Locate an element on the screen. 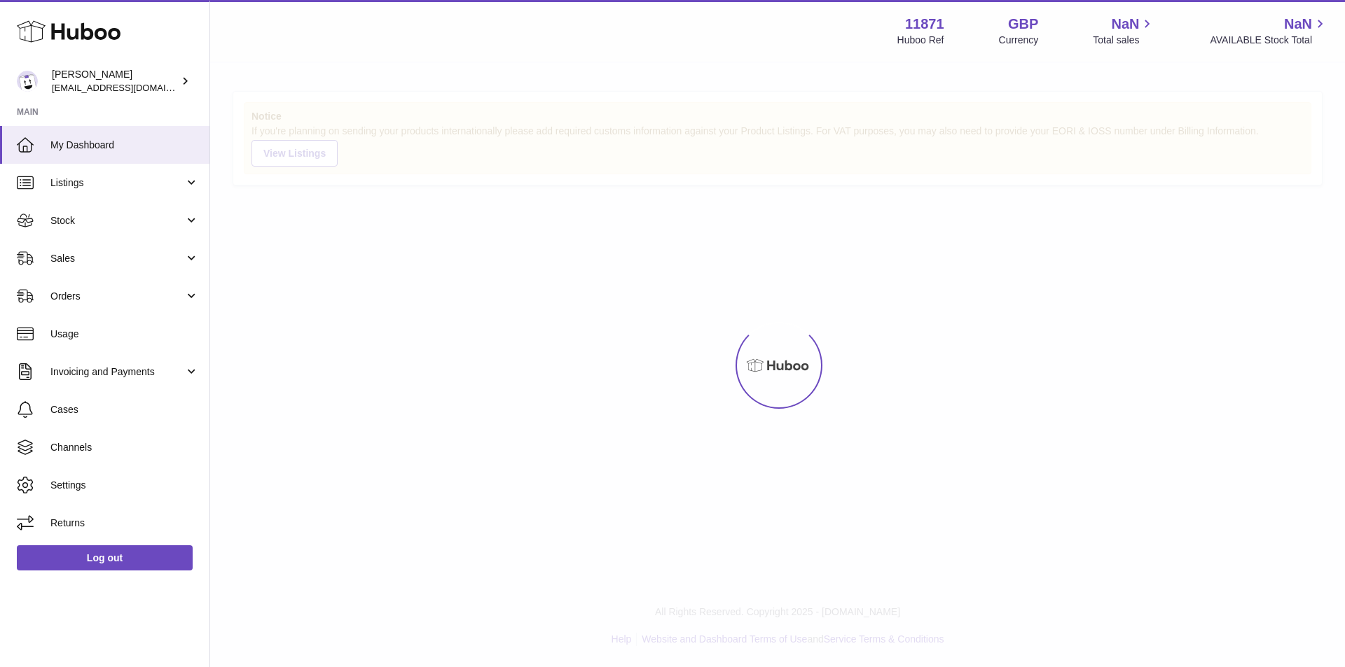  span: My Dashboard is located at coordinates (125, 145).